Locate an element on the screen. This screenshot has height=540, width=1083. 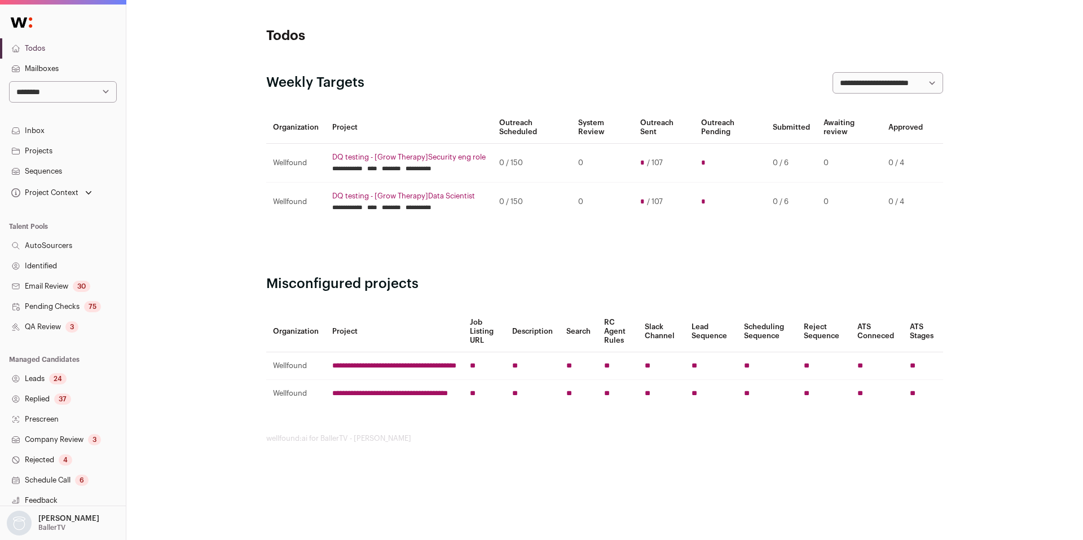
th: Submitted is located at coordinates (791, 127).